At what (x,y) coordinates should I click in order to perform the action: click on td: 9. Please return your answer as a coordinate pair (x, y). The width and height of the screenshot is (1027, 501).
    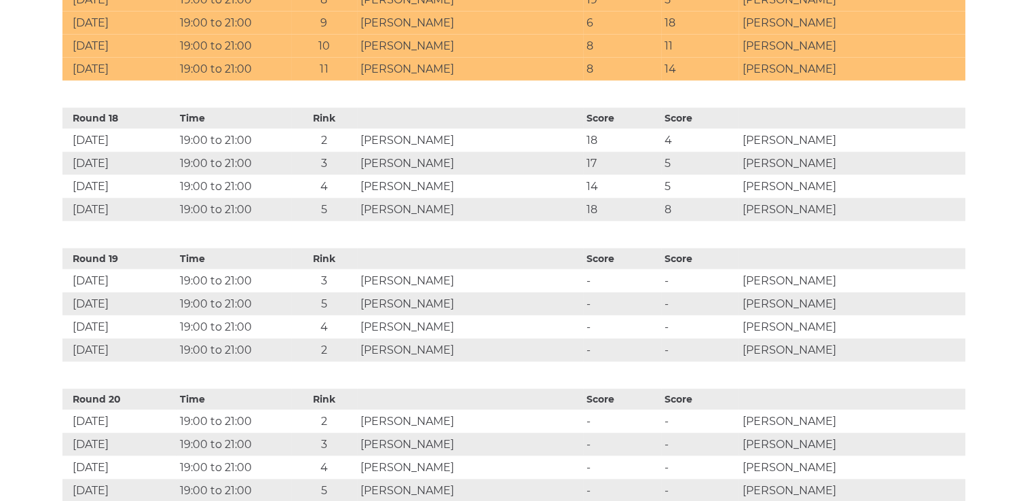
    Looking at the image, I should click on (324, 23).